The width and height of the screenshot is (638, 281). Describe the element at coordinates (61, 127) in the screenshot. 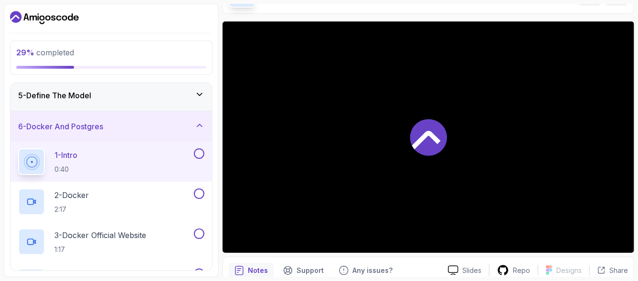

I see `h3: 6 - Docker And Postgres` at that location.